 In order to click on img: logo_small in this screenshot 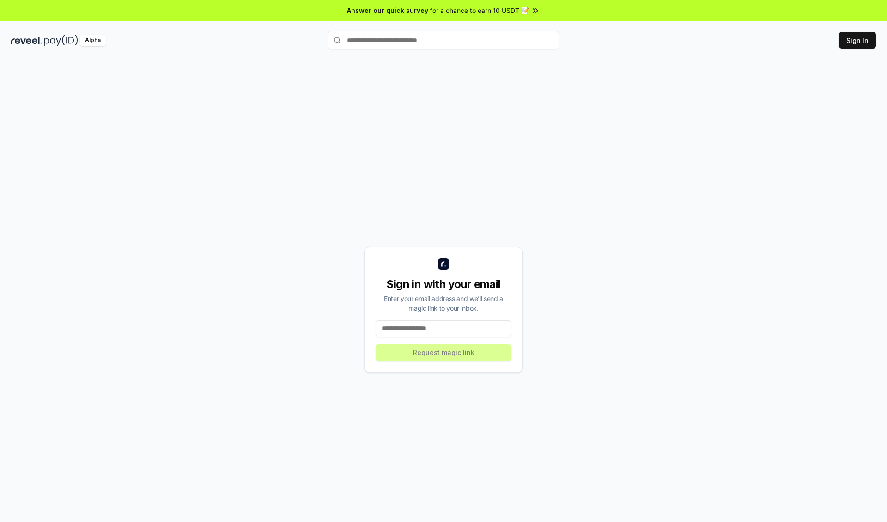, I will do `click(444, 264)`.